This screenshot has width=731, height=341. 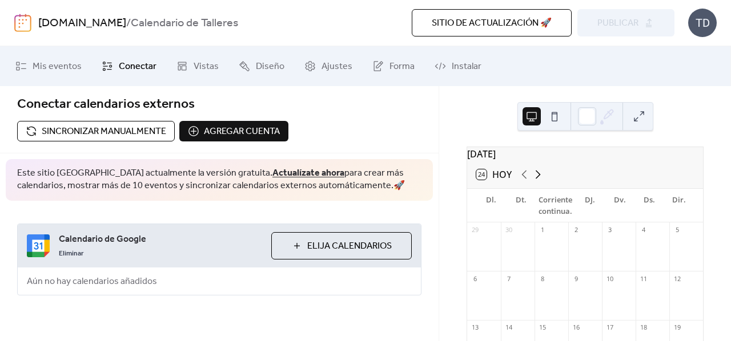 I want to click on font: Mis eventos, so click(x=57, y=66).